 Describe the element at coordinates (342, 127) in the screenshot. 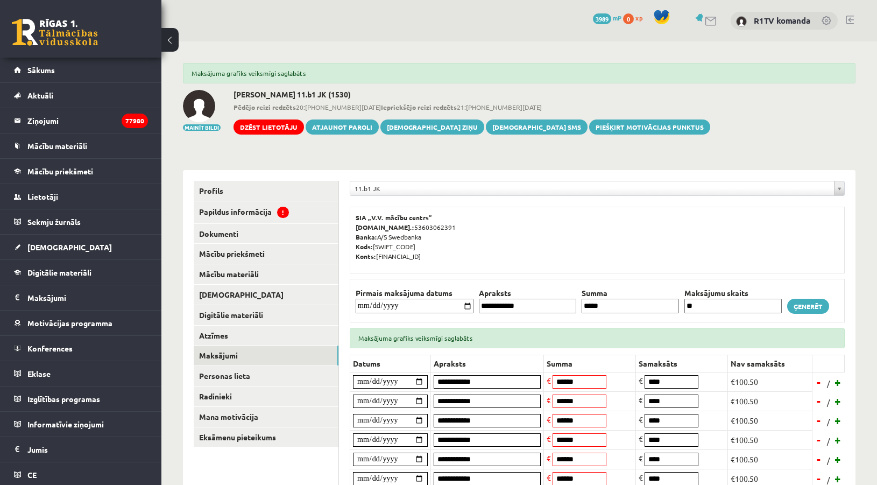

I see `a: Atjaunot paroli` at that location.